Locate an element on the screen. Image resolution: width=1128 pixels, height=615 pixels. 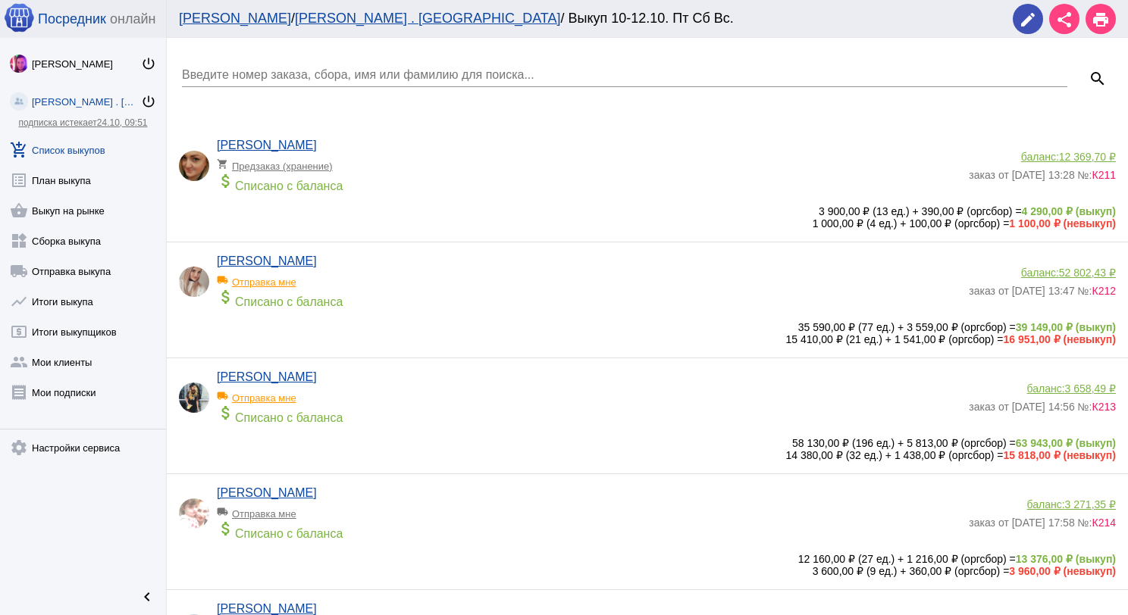
img: lTMkEctRifZclLSmMfjPiqPo9_IitIQc7Zm9_kTpSvtuFf7FYwI_Wl6KSELaRxoJkUZJMTCIoWL9lUW6Yz6GDjvR.jpg is located at coordinates (194, 166).